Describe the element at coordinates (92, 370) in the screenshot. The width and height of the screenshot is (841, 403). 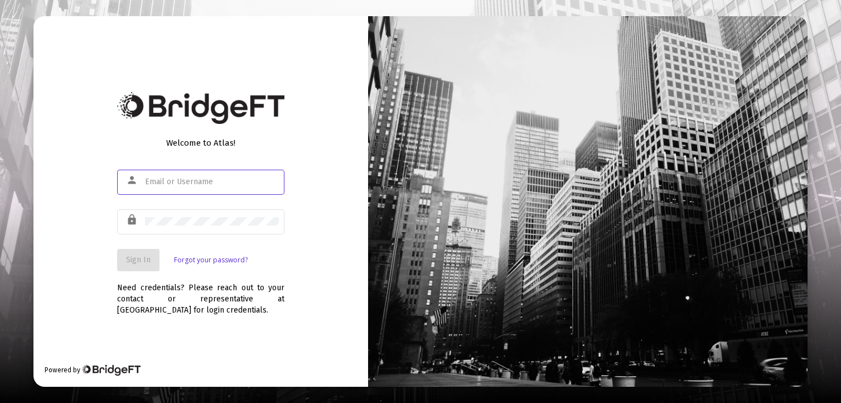
I see `div: Powered by` at that location.